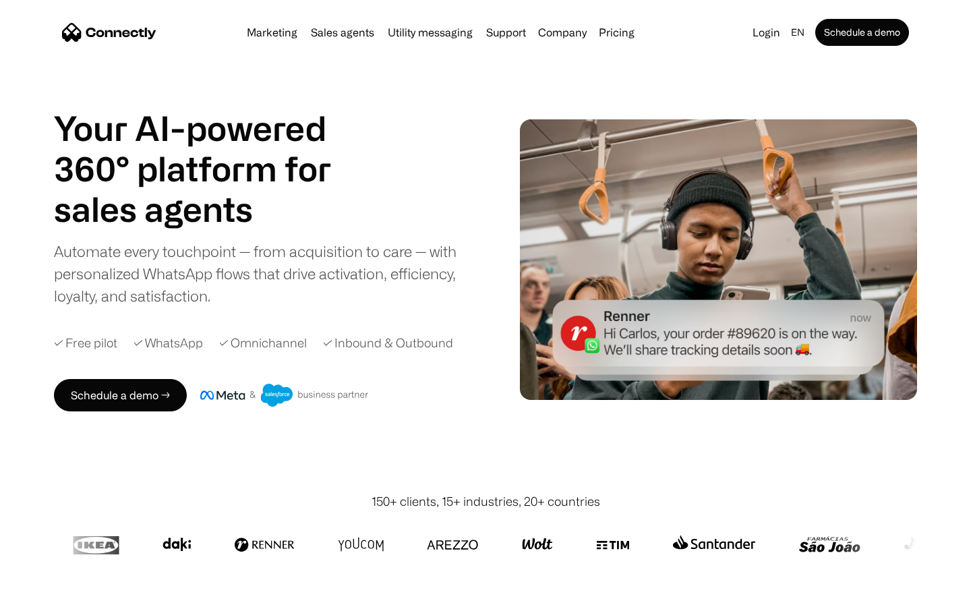 This screenshot has height=607, width=971. Describe the element at coordinates (616, 32) in the screenshot. I see `a: Pricing` at that location.